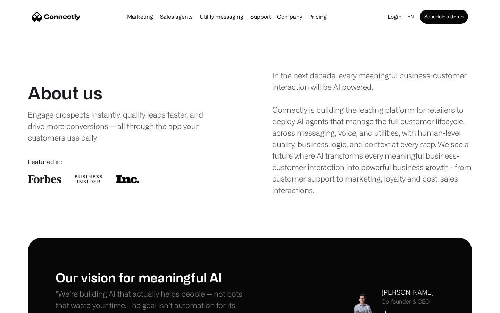 The image size is (500, 313). What do you see at coordinates (408, 301) in the screenshot?
I see `div: Co-founder & CEO` at bounding box center [408, 301].